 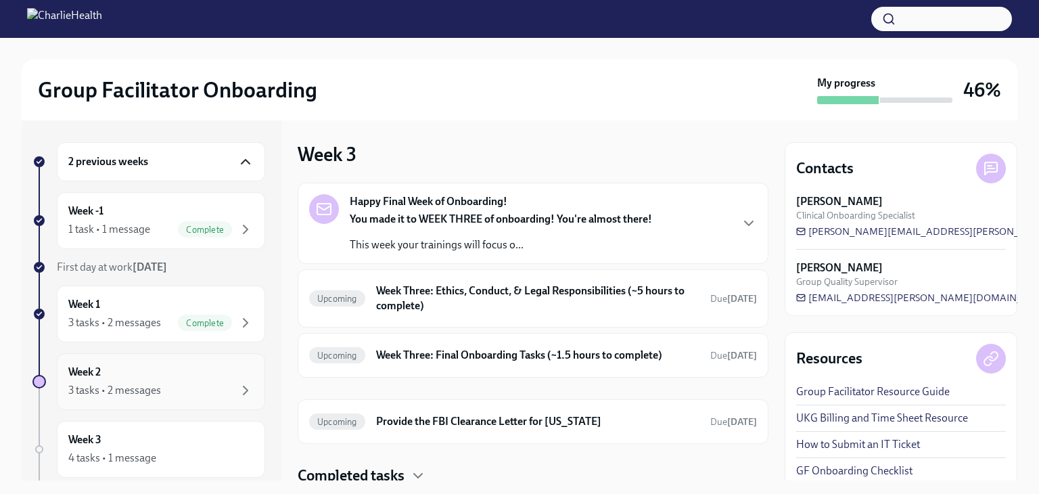 I want to click on a: UKG Billing and Time Sheet Resource, so click(x=882, y=418).